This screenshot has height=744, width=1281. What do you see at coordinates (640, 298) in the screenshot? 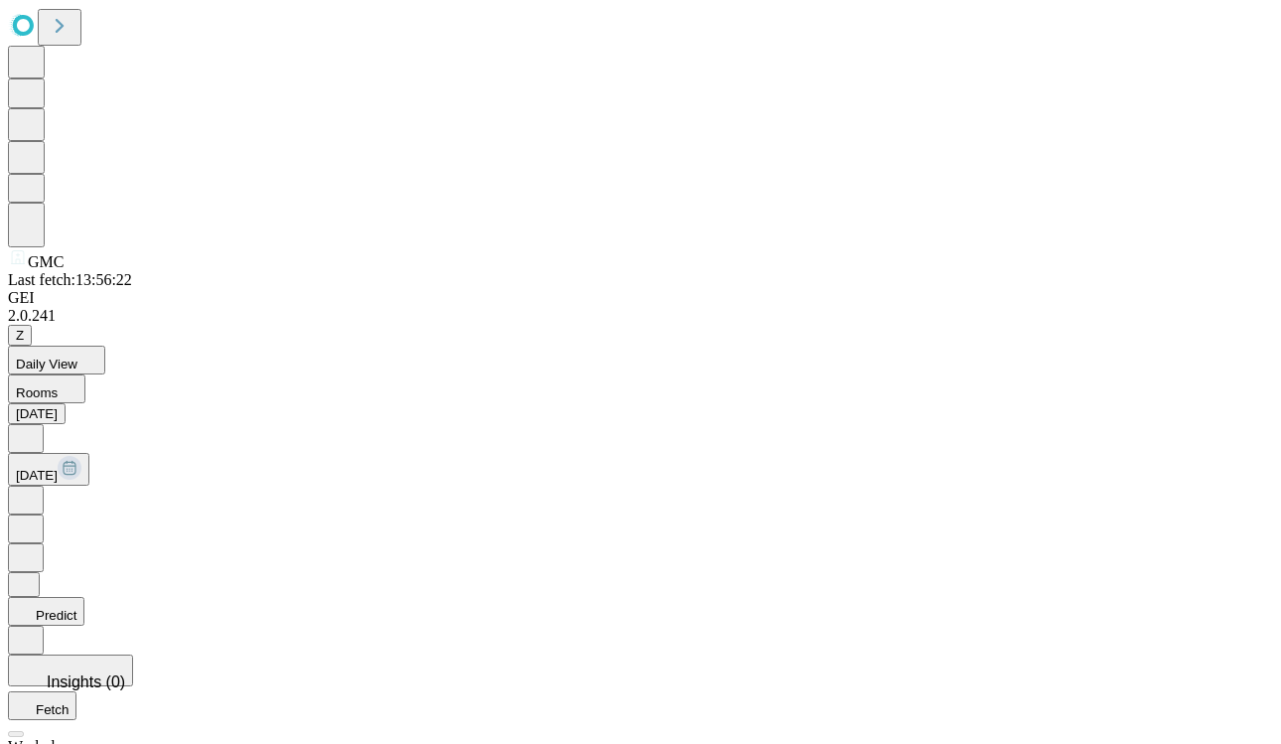
I see `div: GEI` at bounding box center [640, 298].